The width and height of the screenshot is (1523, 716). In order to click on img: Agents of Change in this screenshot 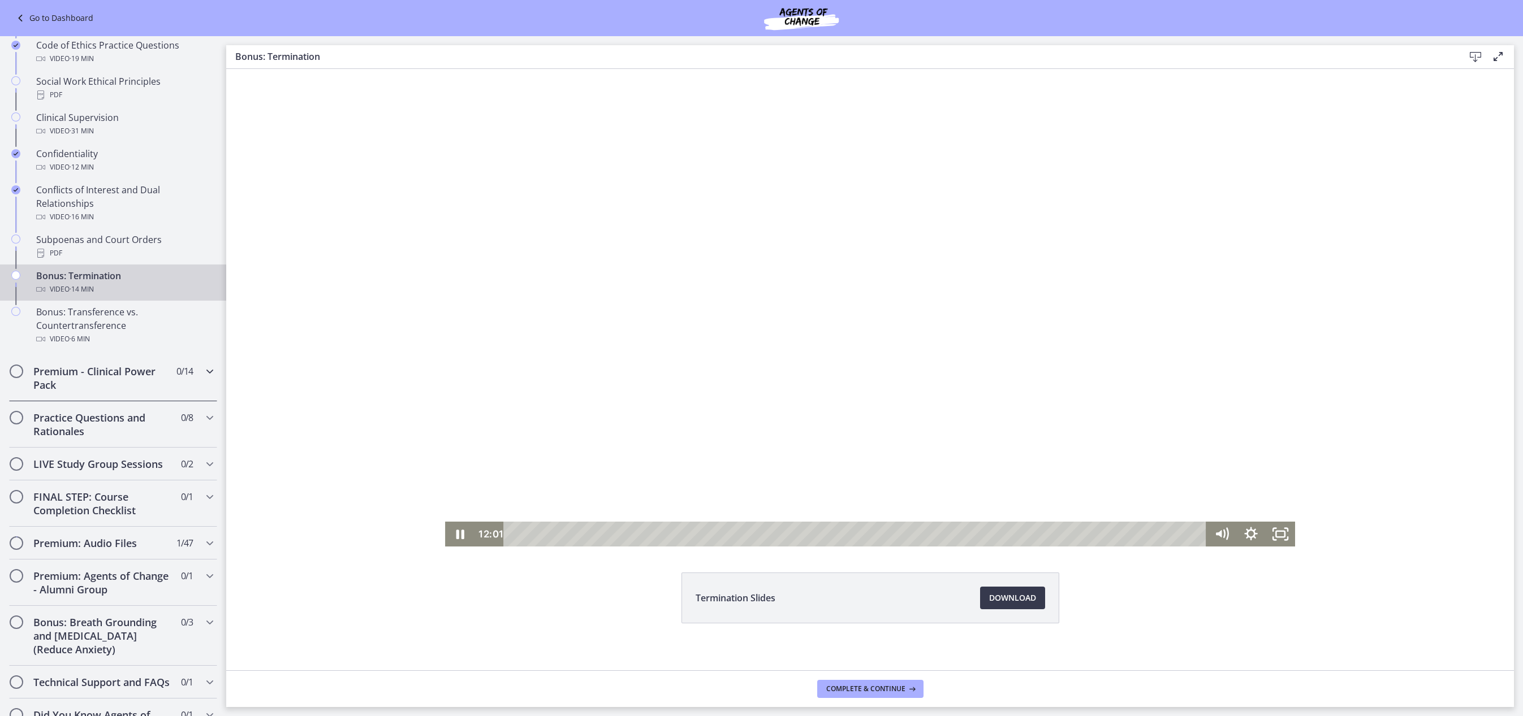, I will do `click(801, 18)`.